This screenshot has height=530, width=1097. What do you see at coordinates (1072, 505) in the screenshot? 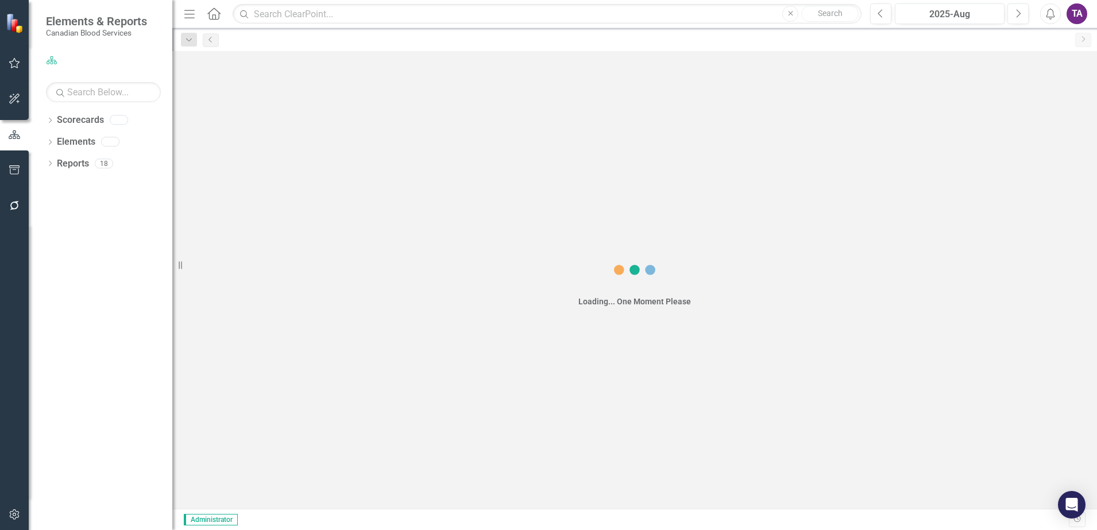
I see `div: Open Intercom Messenger` at bounding box center [1072, 505].